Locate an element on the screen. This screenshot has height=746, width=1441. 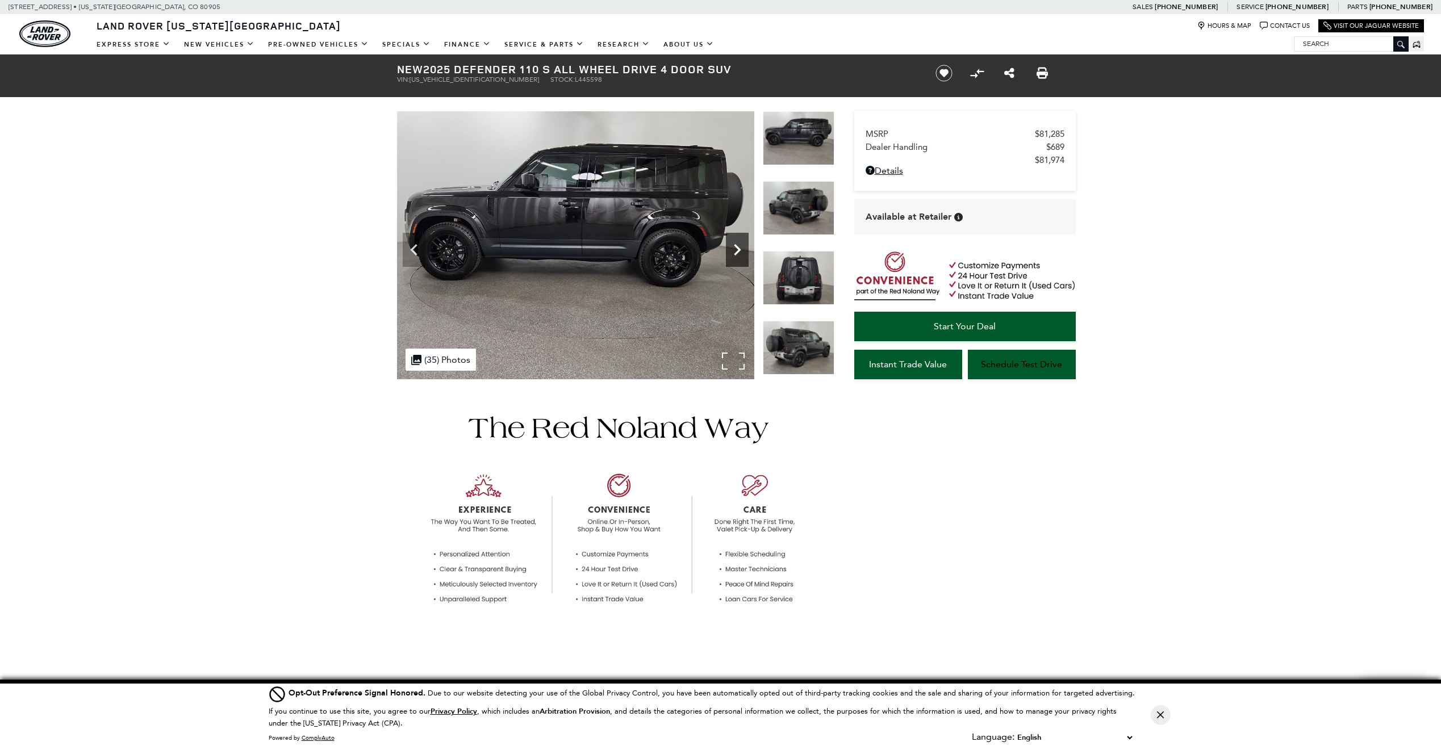
a: land-rover is located at coordinates (45, 34).